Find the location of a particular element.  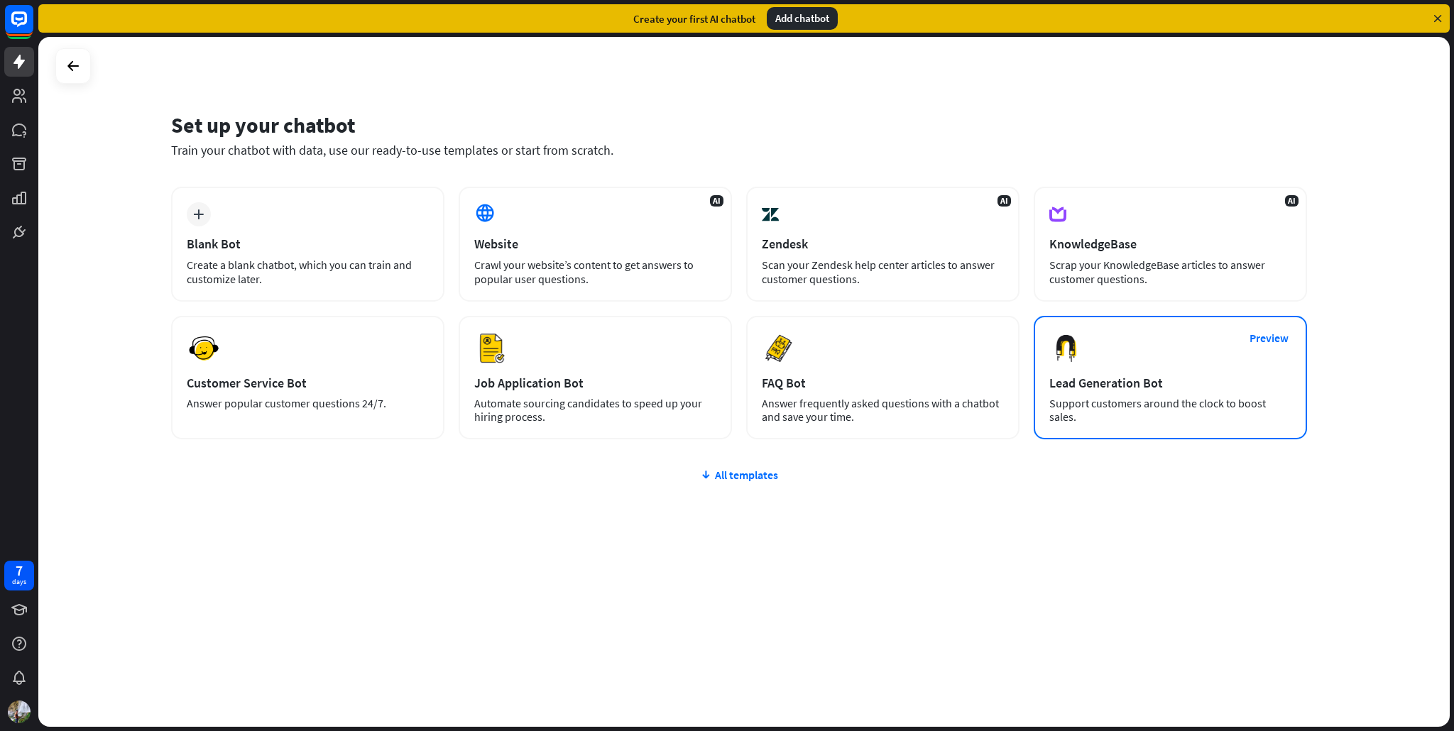

div: Scrap your KnowledgeBase articles to answer customer questions. is located at coordinates (1170, 272).